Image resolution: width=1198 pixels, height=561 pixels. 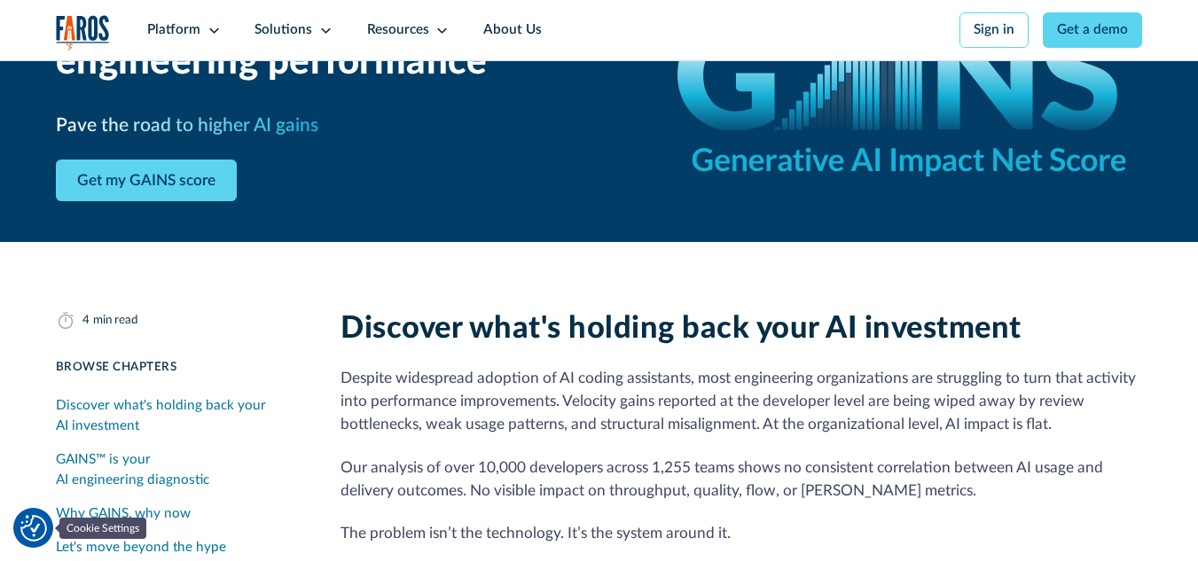 What do you see at coordinates (398, 30) in the screenshot?
I see `div: Resources` at bounding box center [398, 30].